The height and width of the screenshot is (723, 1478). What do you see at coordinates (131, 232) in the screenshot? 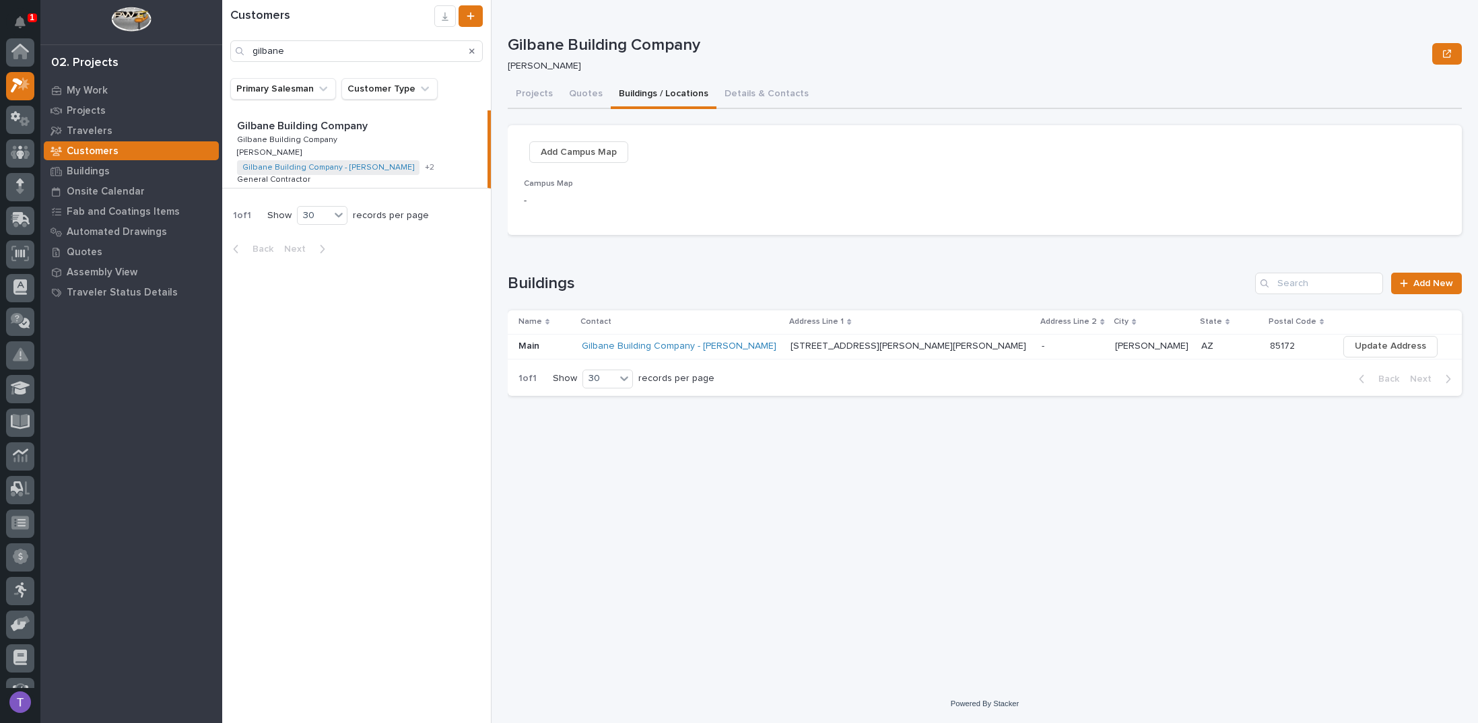
I see `a: Automated Drawings` at bounding box center [131, 232].